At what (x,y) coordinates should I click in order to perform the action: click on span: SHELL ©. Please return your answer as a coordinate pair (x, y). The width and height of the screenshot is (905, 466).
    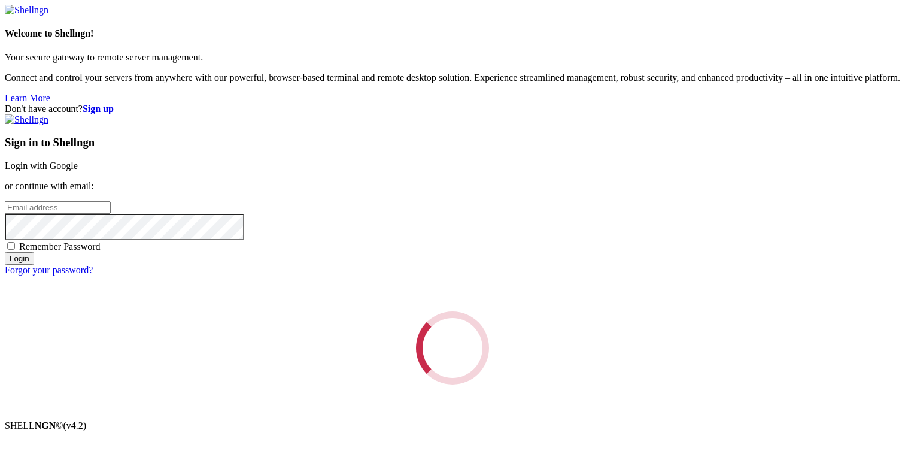
    Looking at the image, I should click on (45, 425).